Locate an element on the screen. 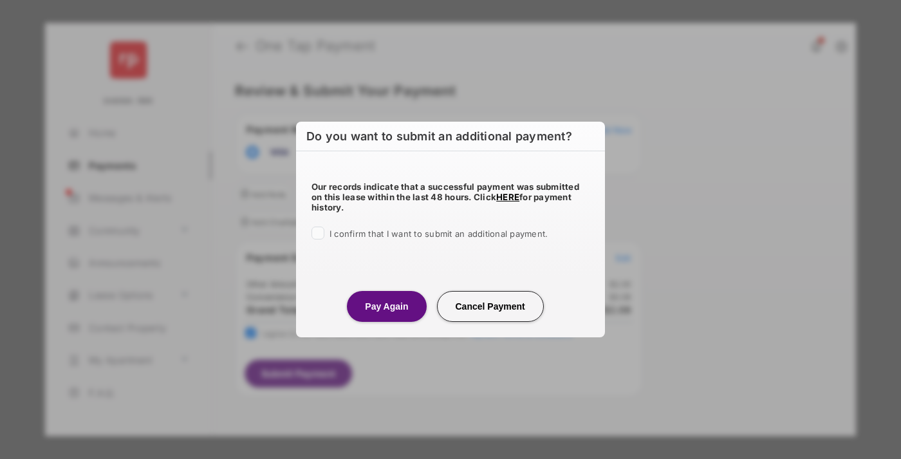 The width and height of the screenshot is (901, 459). h5: Our records indicate that a successful payment was submitted on this lease within the last 48 hou... is located at coordinates (450, 197).